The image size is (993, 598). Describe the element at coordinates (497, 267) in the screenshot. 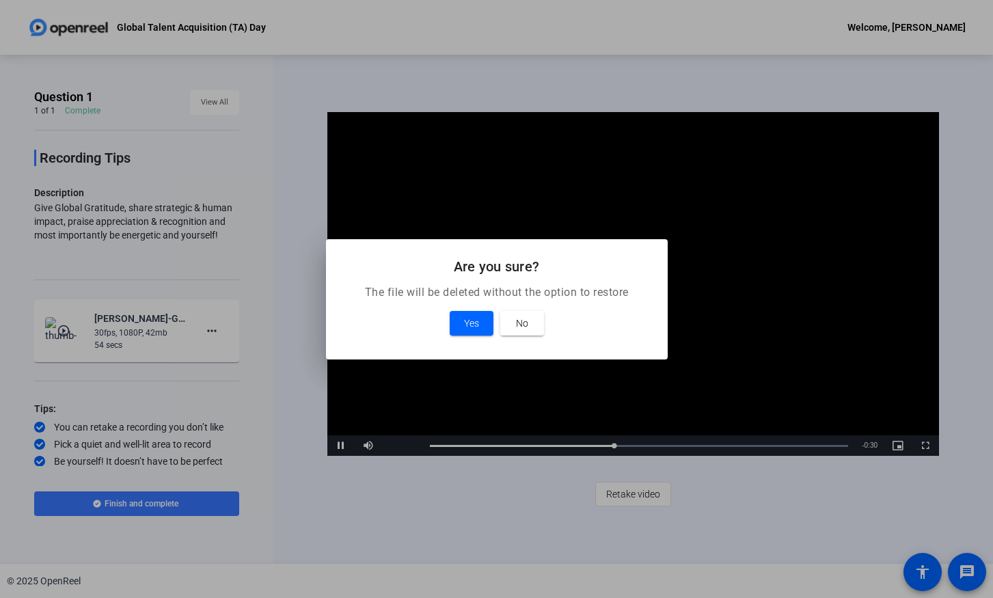

I see `h2: Are you sure?` at that location.